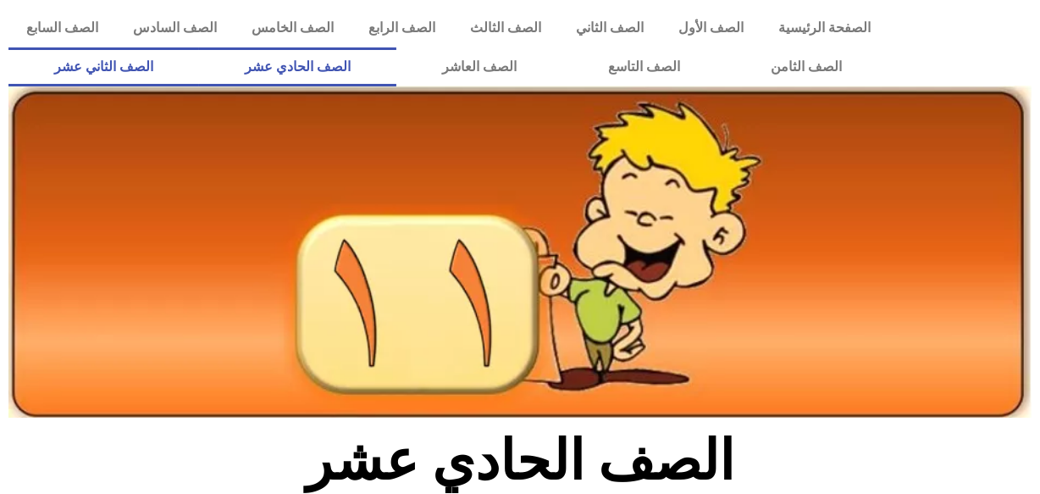  I want to click on a: الصف العاشر, so click(479, 67).